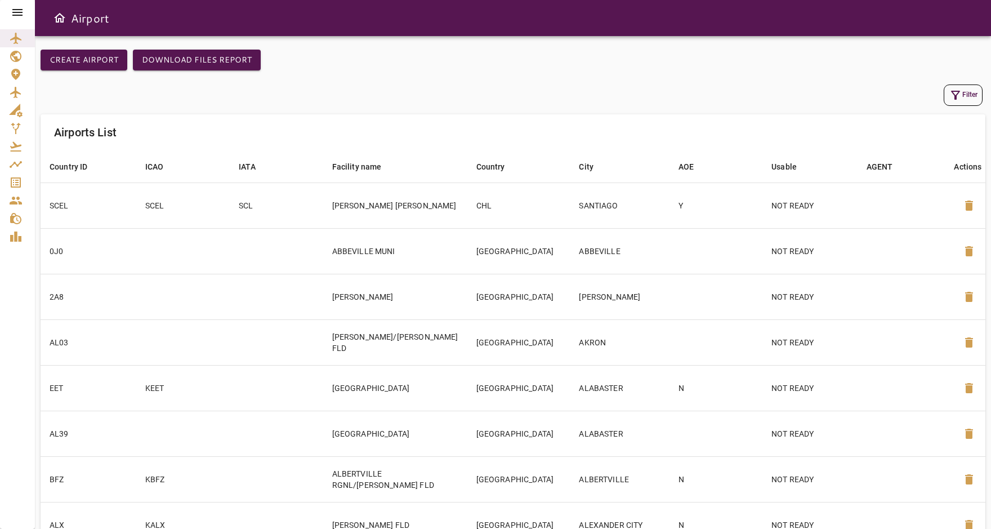  What do you see at coordinates (276, 205) in the screenshot?
I see `td: SCL` at bounding box center [276, 205].